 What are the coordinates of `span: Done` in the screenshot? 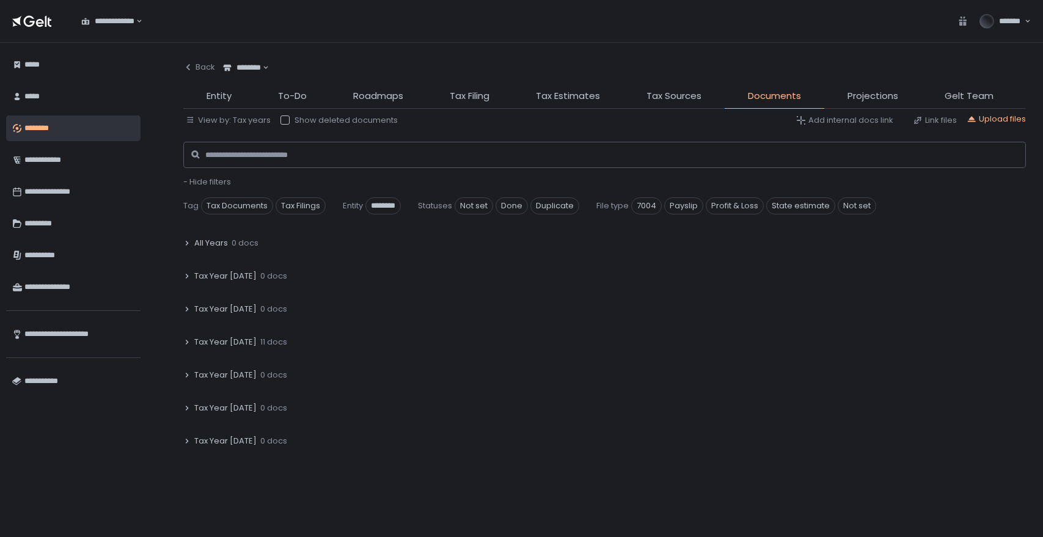 It's located at (511, 206).